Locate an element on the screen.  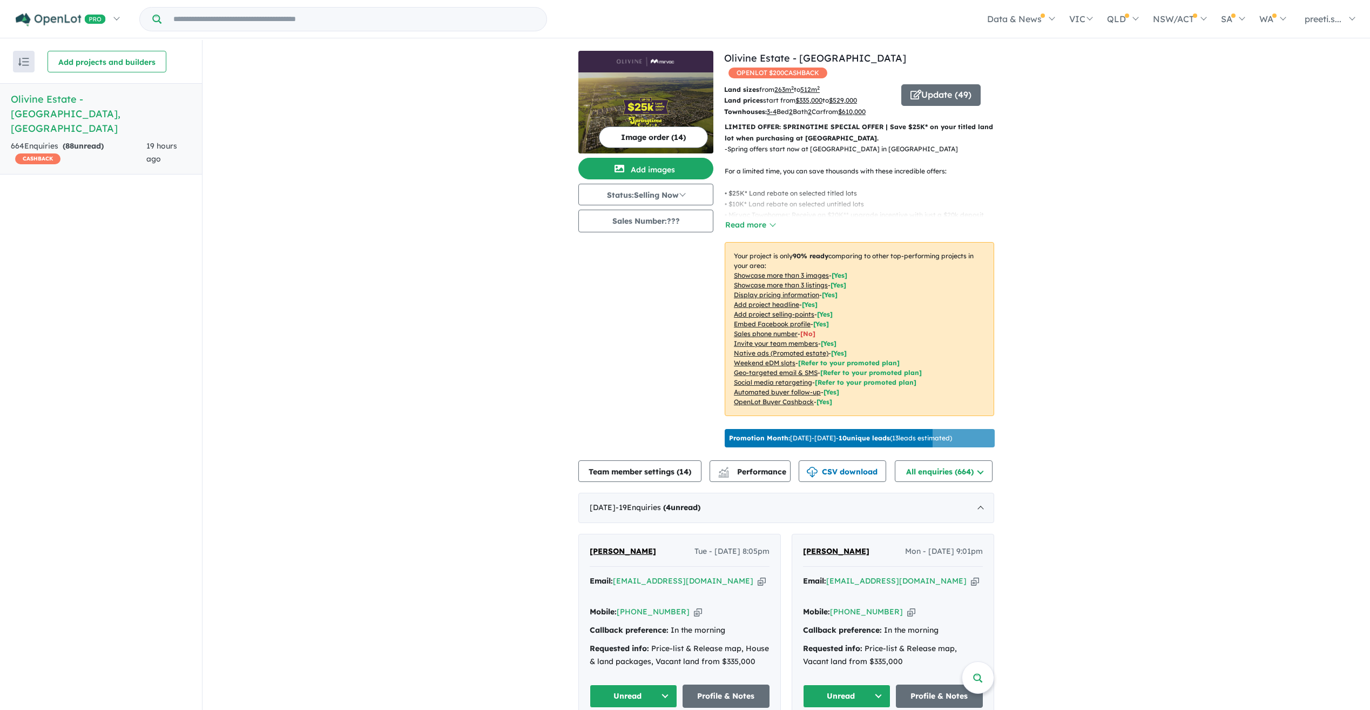
button: Image order (14) is located at coordinates (654, 137).